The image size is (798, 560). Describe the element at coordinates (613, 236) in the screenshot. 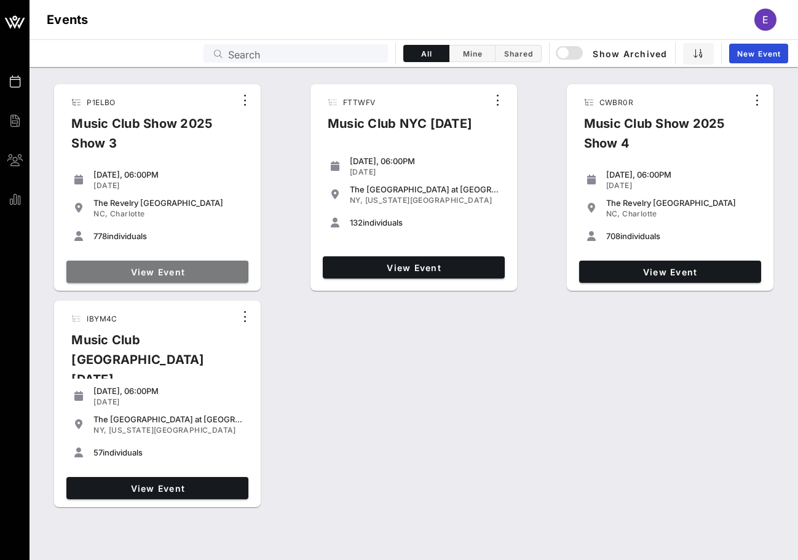

I see `span: 708` at that location.